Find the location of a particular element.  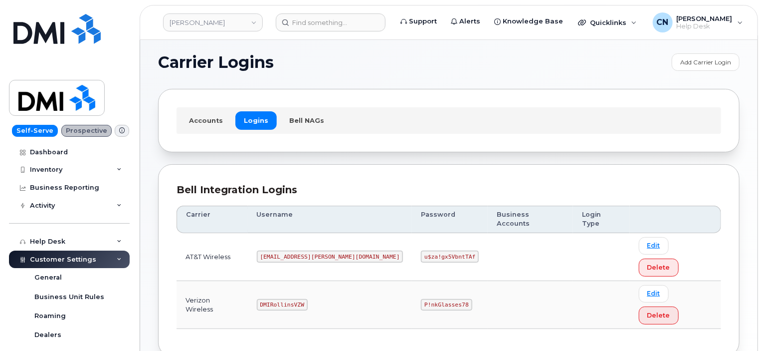

code: u$za!gx5VbntTAf is located at coordinates (450, 256).